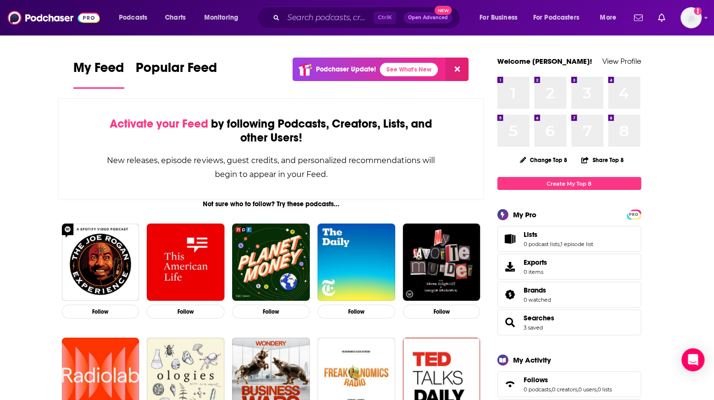 This screenshot has height=400, width=714. Describe the element at coordinates (442, 262) in the screenshot. I see `a: My Favorite Murder with Karen Kilgariff and Georgia Hardstark` at that location.